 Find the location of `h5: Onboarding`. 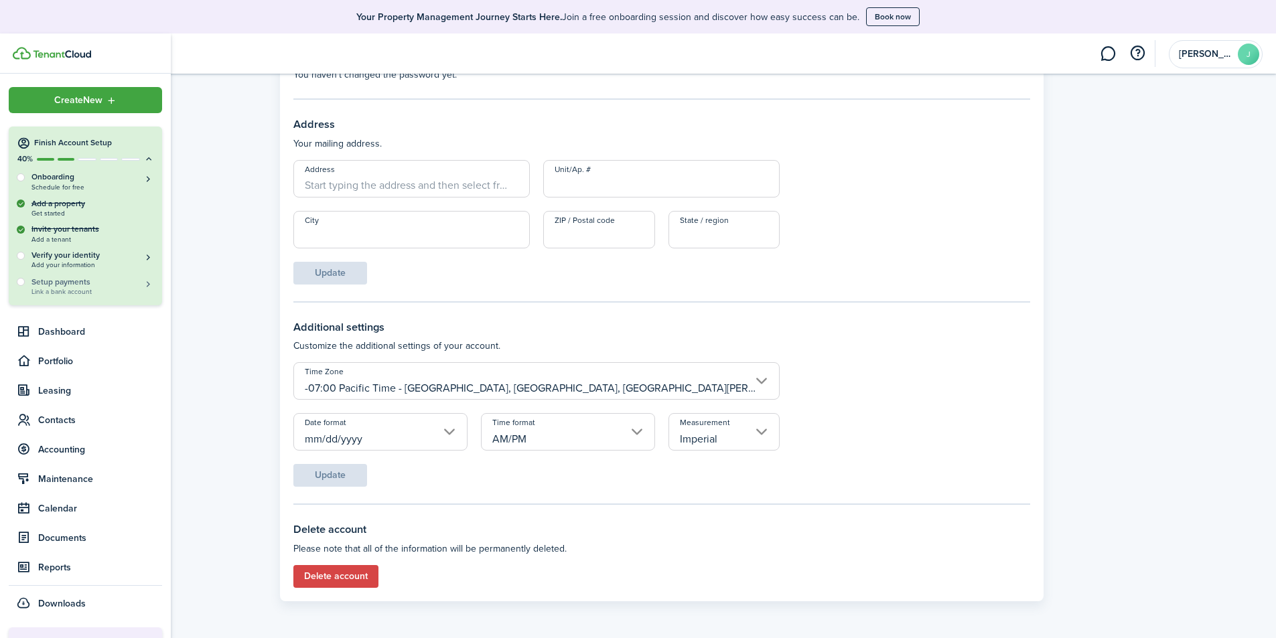

h5: Onboarding is located at coordinates (92, 177).